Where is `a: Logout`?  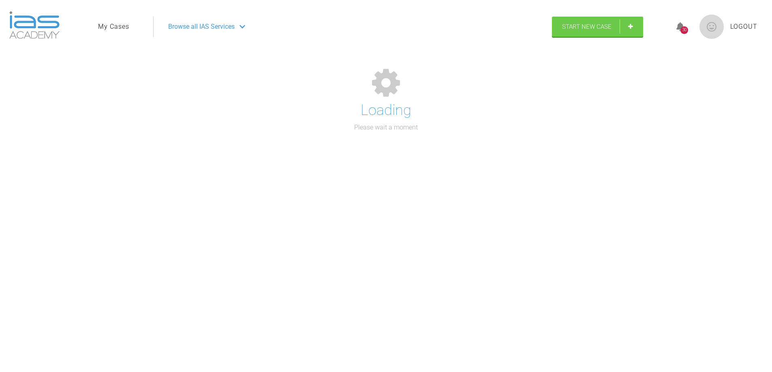 a: Logout is located at coordinates (744, 27).